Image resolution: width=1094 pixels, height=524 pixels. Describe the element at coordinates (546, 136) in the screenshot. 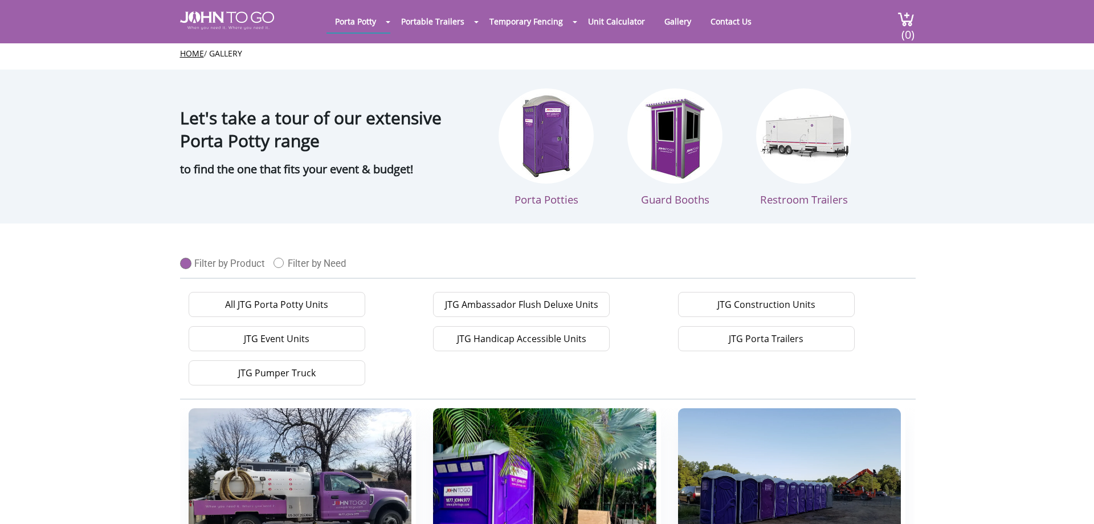

I see `img: Porta Potties` at that location.